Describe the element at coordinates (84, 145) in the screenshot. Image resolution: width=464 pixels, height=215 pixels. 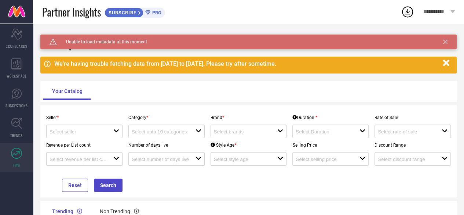
I see `p: Revenue per List count` at that location.